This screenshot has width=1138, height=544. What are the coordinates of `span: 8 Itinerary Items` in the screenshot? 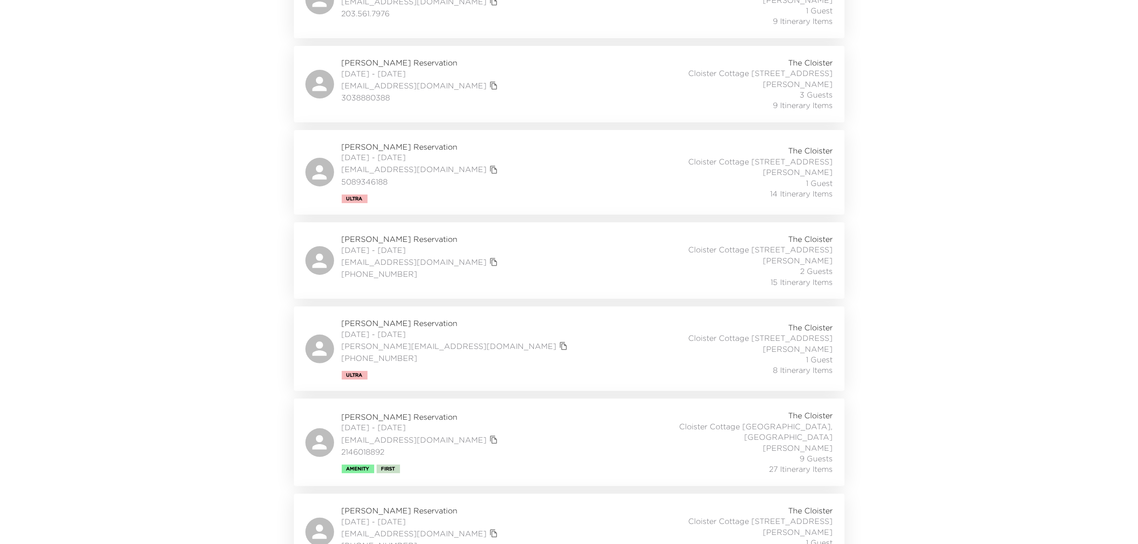 It's located at (803, 370).